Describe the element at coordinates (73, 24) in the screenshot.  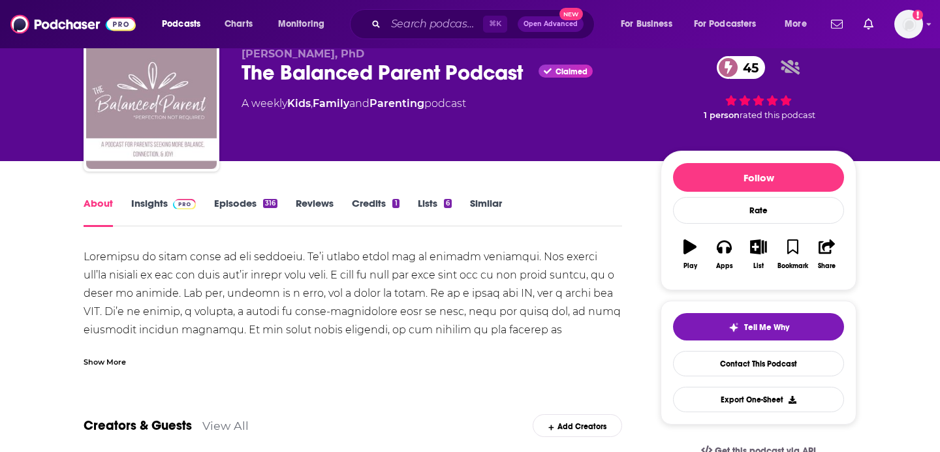
I see `img: Podchaser - Follow, Share and Rate Podcasts` at that location.